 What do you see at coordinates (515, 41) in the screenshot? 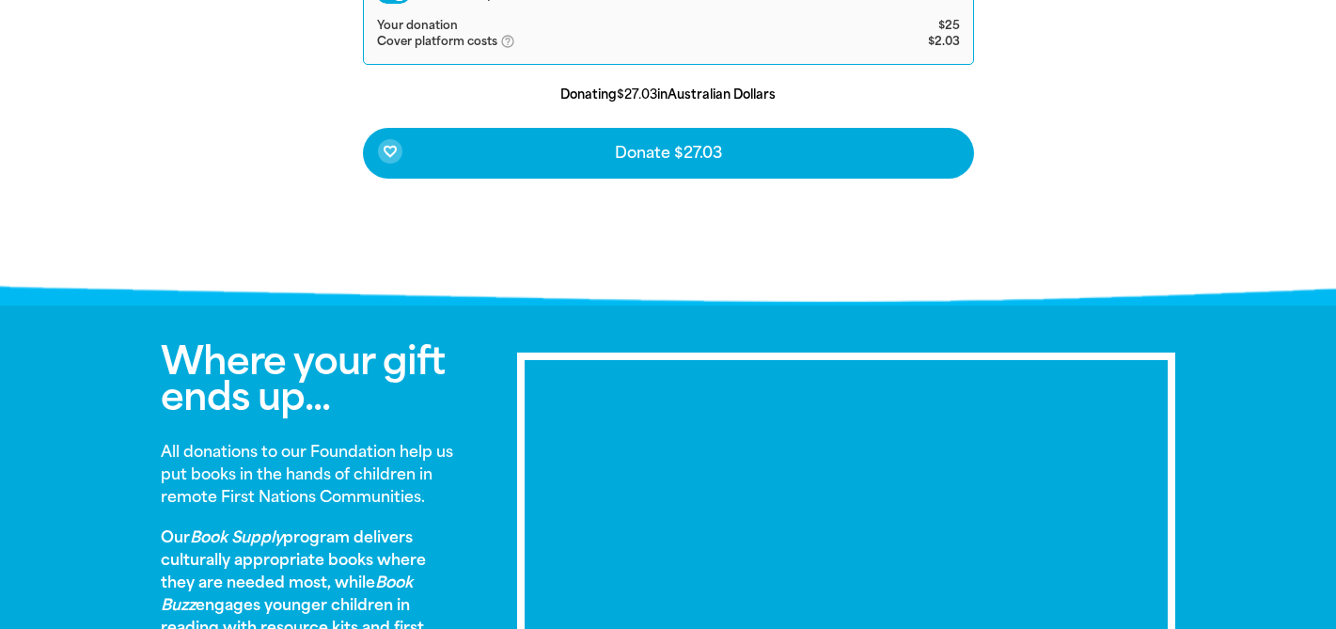
I see `i: help_outlined` at bounding box center [515, 41].